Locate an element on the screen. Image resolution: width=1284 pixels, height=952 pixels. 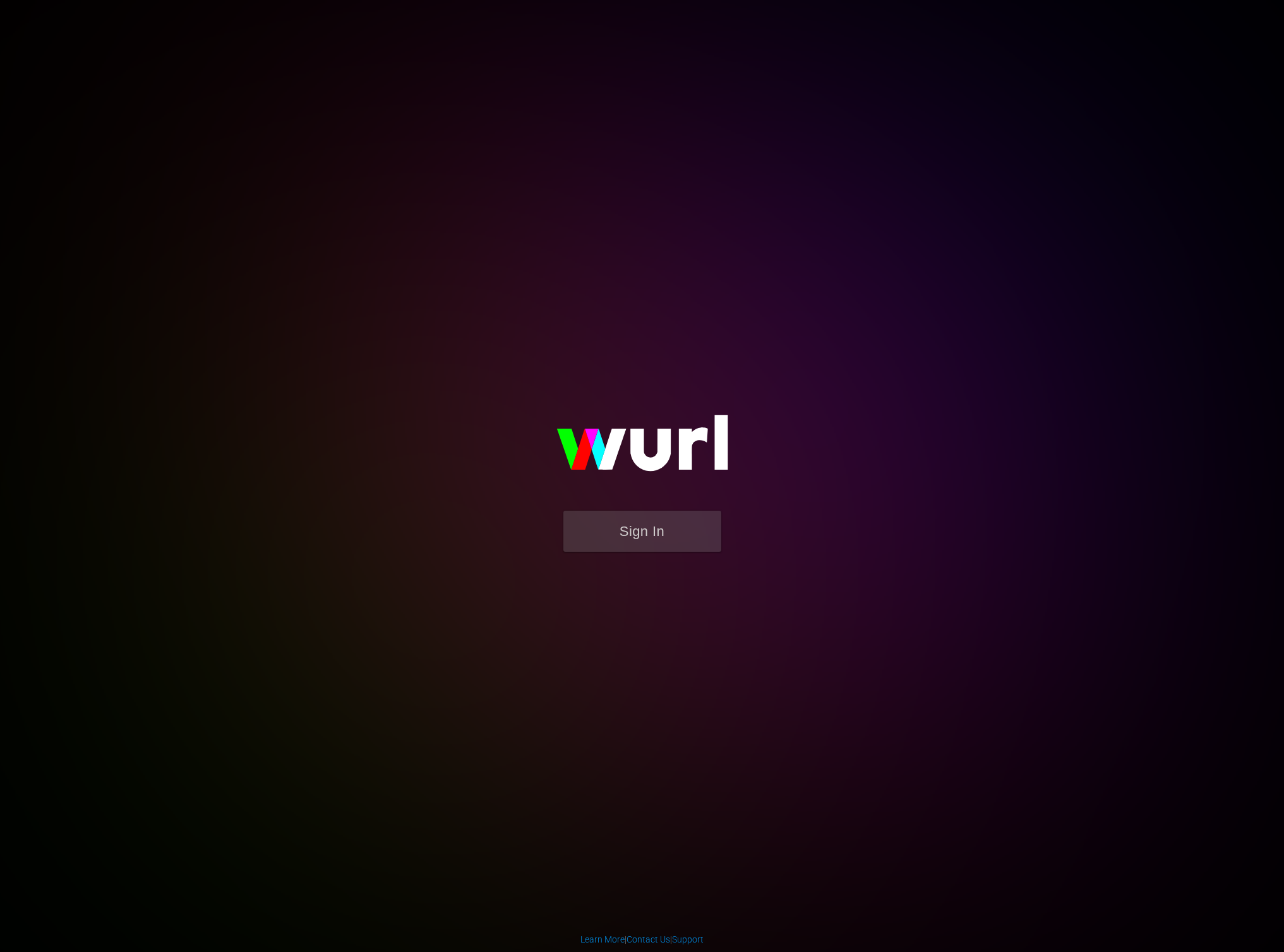
a: Contact Us is located at coordinates (648, 939).